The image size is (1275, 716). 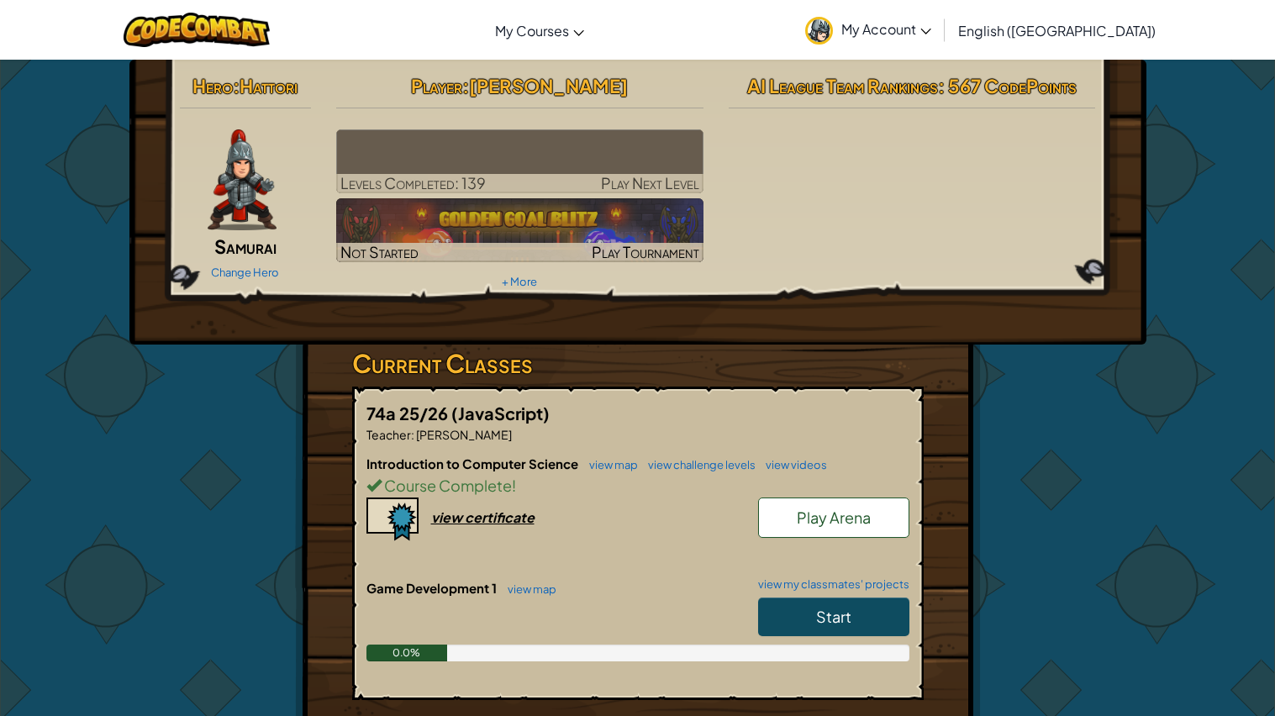 I want to click on span: Play Arena, so click(x=834, y=517).